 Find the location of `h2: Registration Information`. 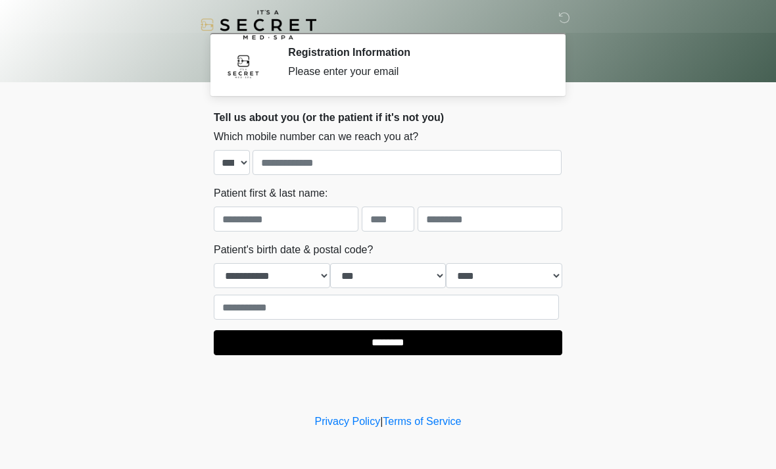

h2: Registration Information is located at coordinates (415, 52).